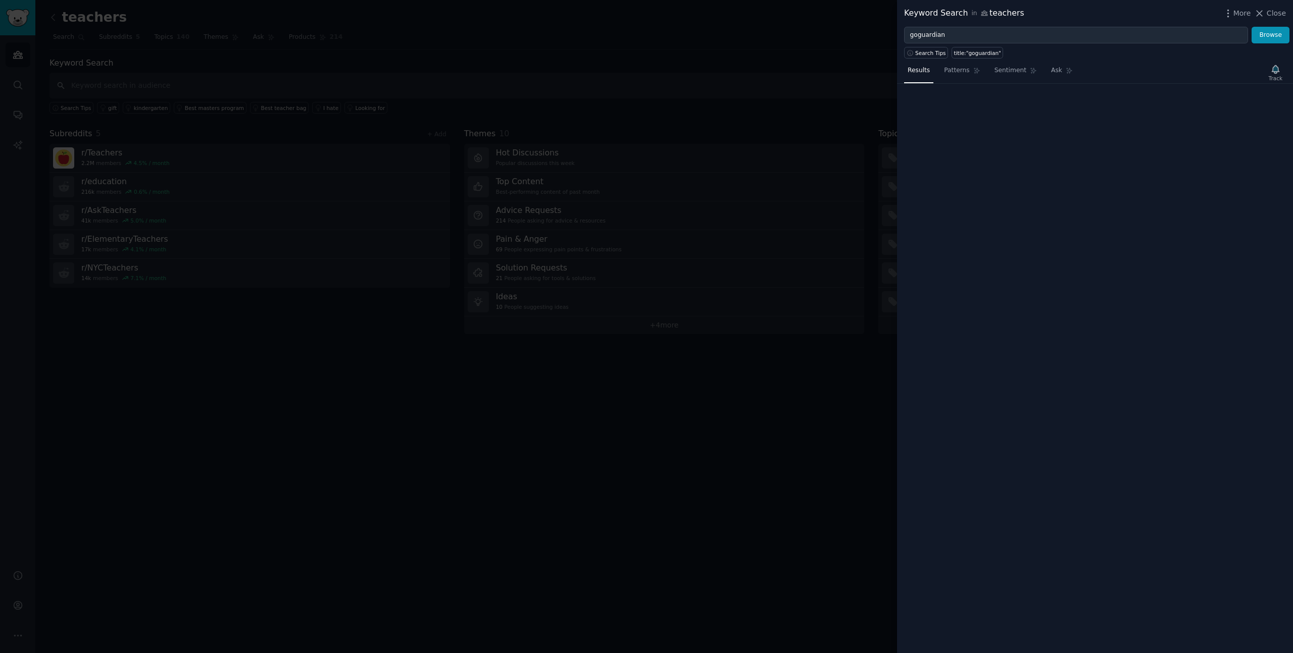 The width and height of the screenshot is (1293, 653). I want to click on a: Patterns, so click(961, 73).